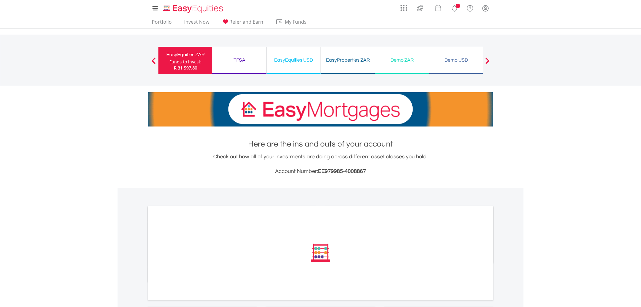  I want to click on div: Funds to invest:, so click(185, 62).